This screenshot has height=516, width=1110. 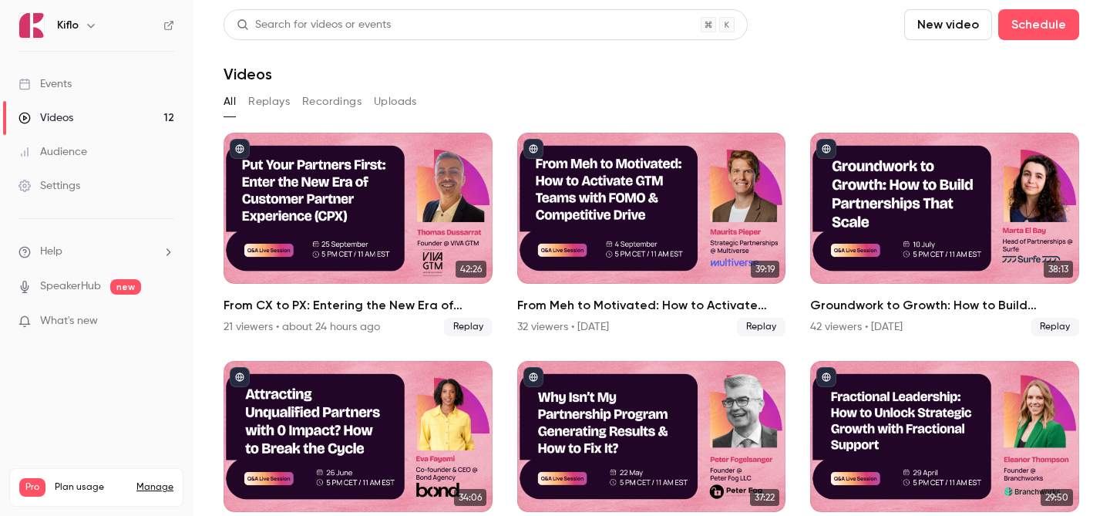 What do you see at coordinates (51, 251) in the screenshot?
I see `span: Help` at bounding box center [51, 251].